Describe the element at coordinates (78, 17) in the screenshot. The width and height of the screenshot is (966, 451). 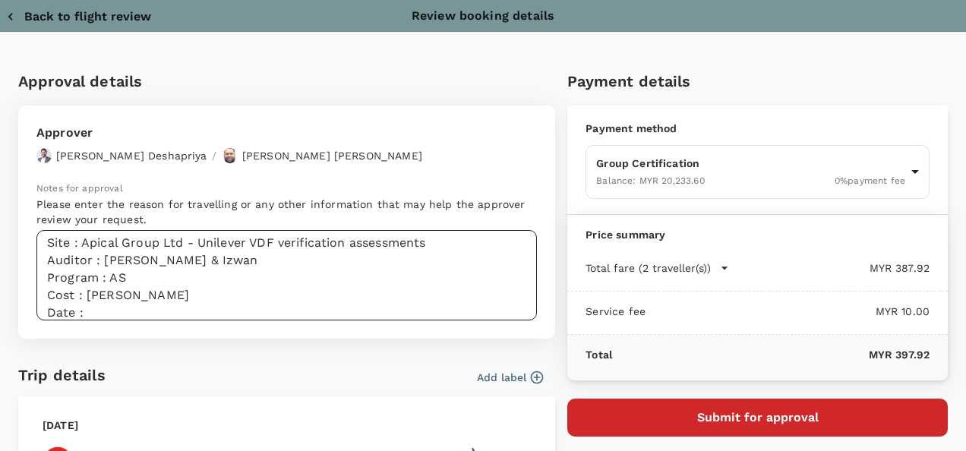
I see `button: Back to flight review` at that location.